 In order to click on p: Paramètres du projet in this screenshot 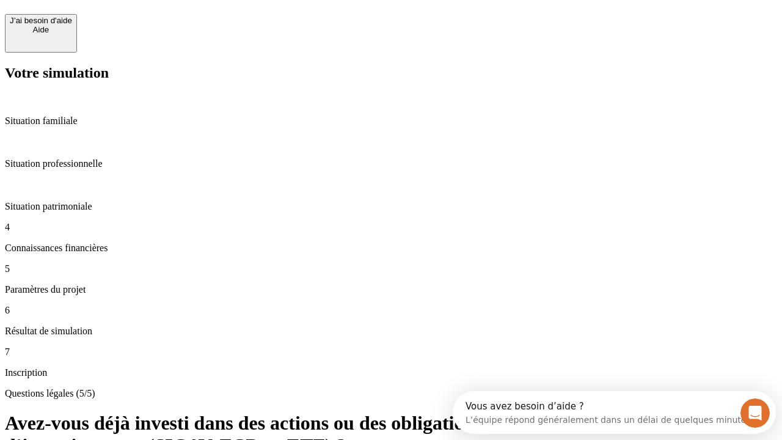, I will do `click(391, 290)`.